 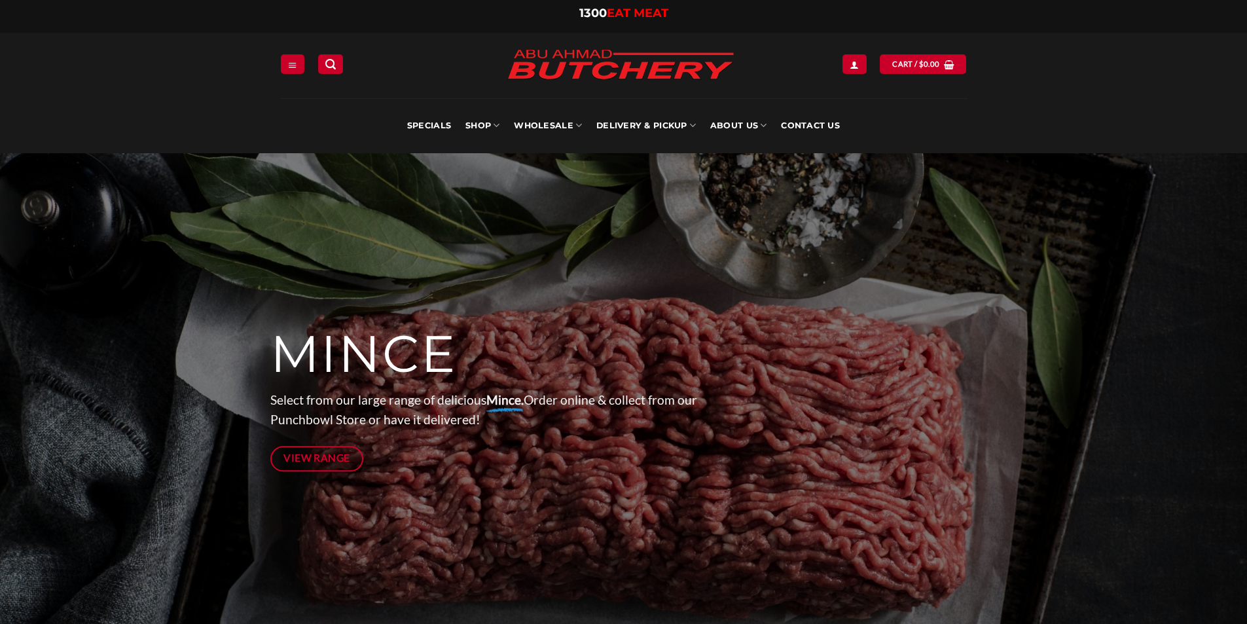 I want to click on a: Delivery & Pickup, so click(x=646, y=126).